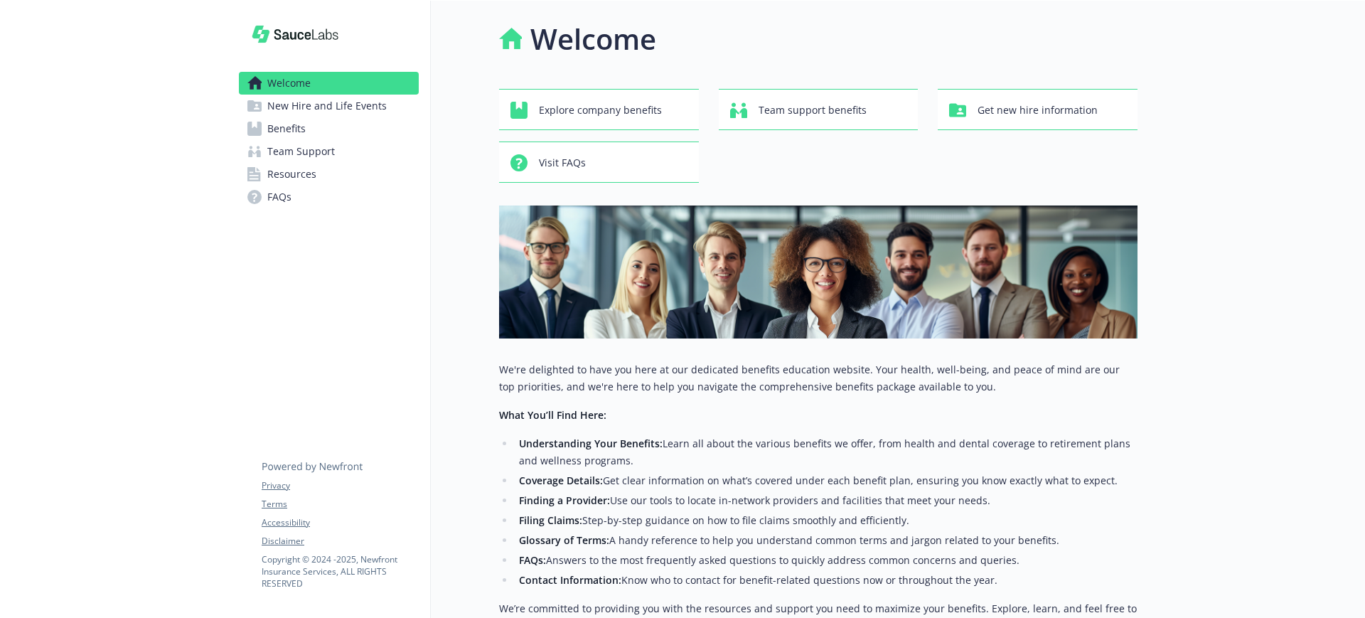 This screenshot has height=618, width=1365. What do you see at coordinates (550, 520) in the screenshot?
I see `strong: Filing Claims:` at bounding box center [550, 520].